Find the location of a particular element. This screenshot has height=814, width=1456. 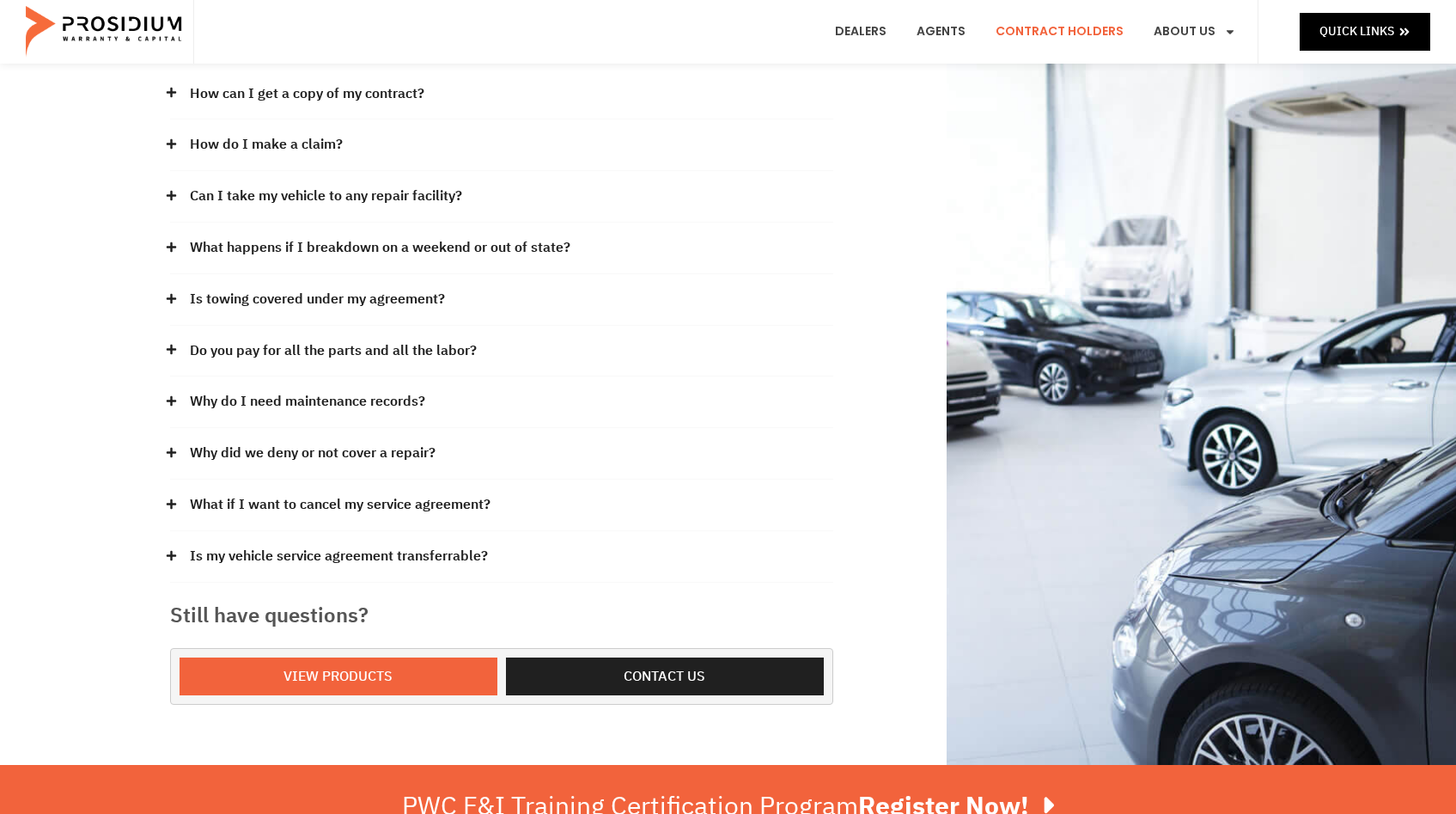

div: Can I take my vehicle to any repair facility? is located at coordinates (502, 197).